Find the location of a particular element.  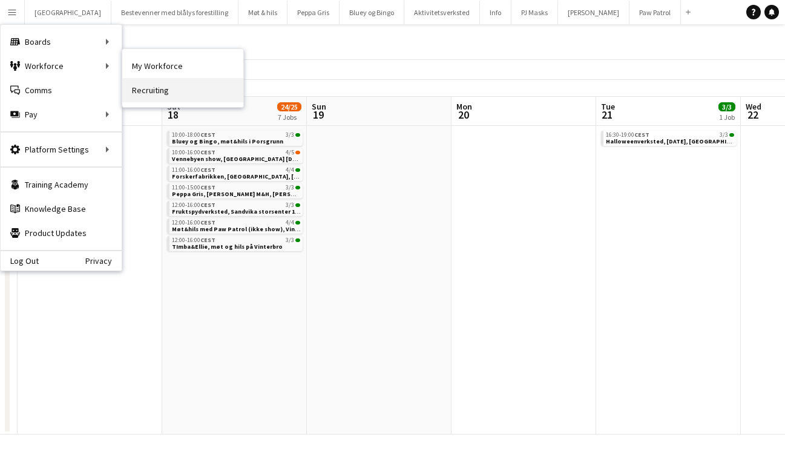

span: 20 is located at coordinates (463, 114).